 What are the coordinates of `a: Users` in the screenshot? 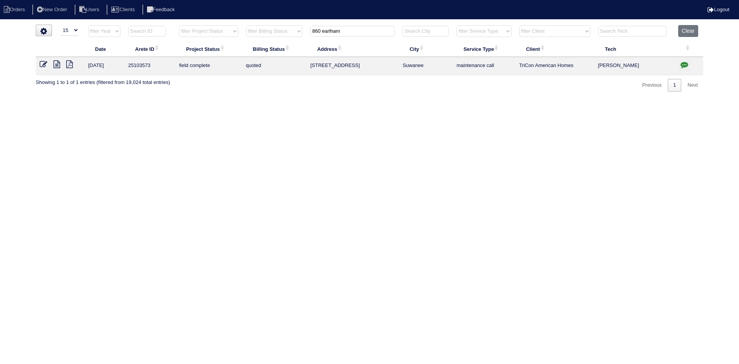 It's located at (90, 9).